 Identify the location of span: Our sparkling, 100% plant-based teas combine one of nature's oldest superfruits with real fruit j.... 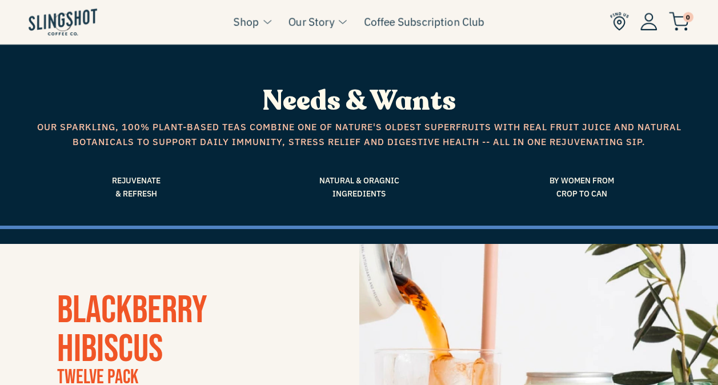
(359, 134).